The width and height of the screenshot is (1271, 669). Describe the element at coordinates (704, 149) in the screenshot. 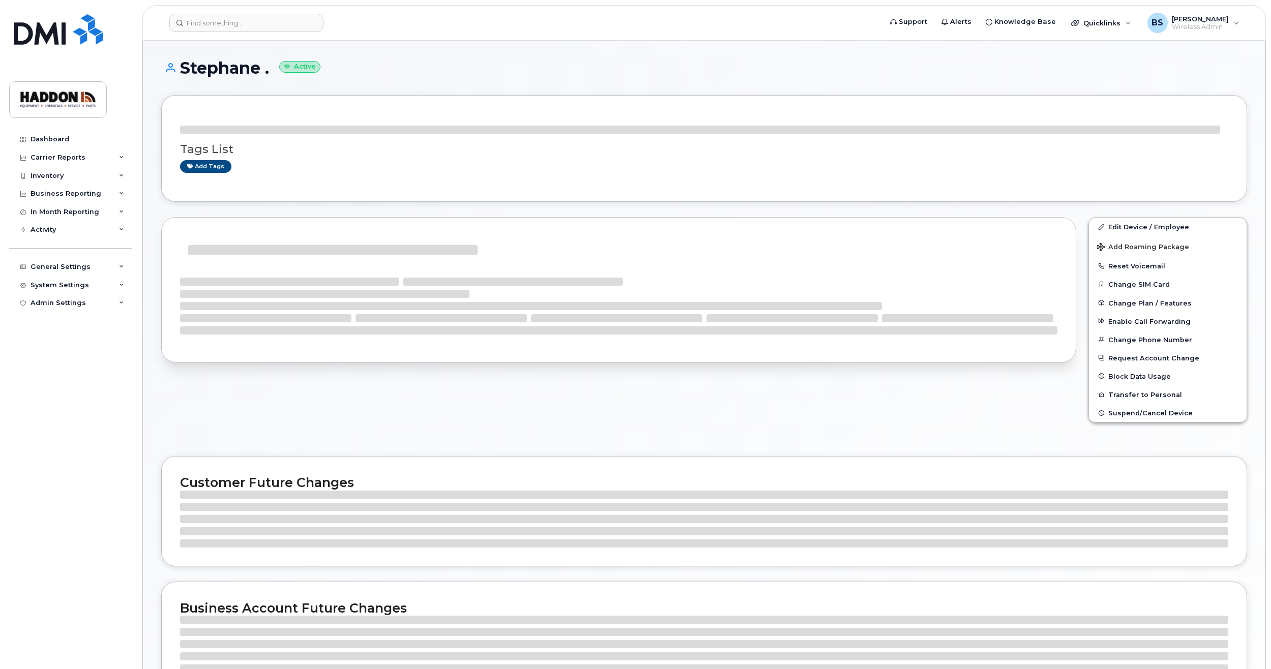

I see `h3: Tags List` at that location.